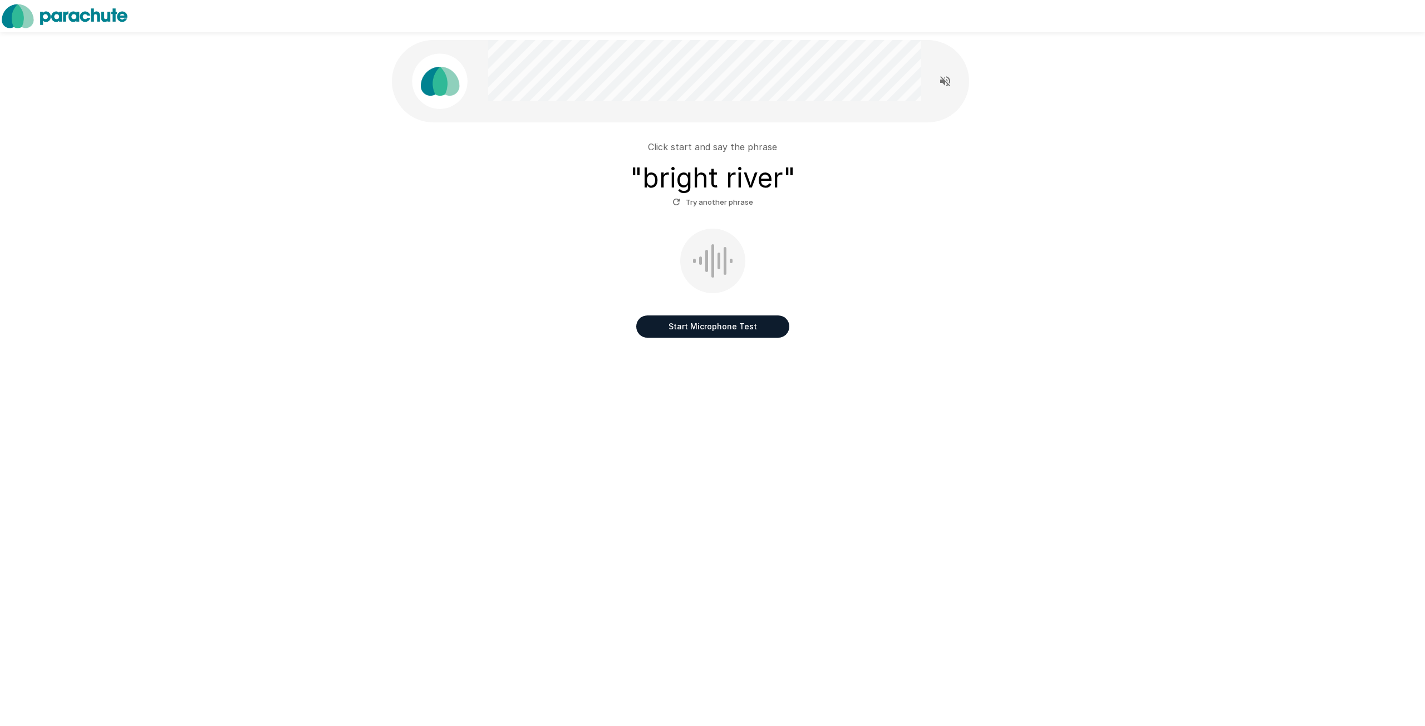  Describe the element at coordinates (440, 81) in the screenshot. I see `img: parachute_avatar.png` at that location.